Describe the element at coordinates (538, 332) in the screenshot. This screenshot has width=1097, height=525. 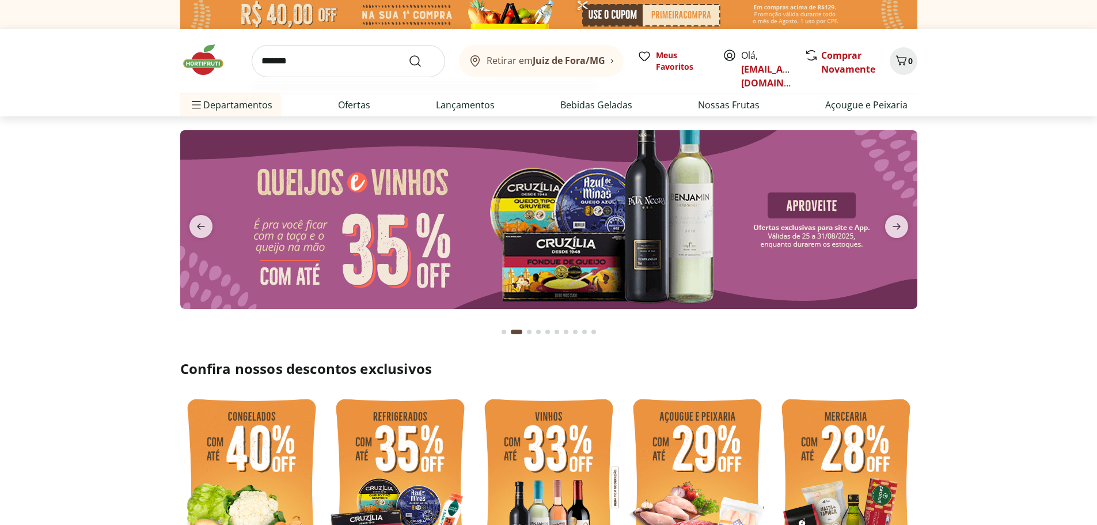
I see `button: Go to page 4 from fs-carousel` at that location.